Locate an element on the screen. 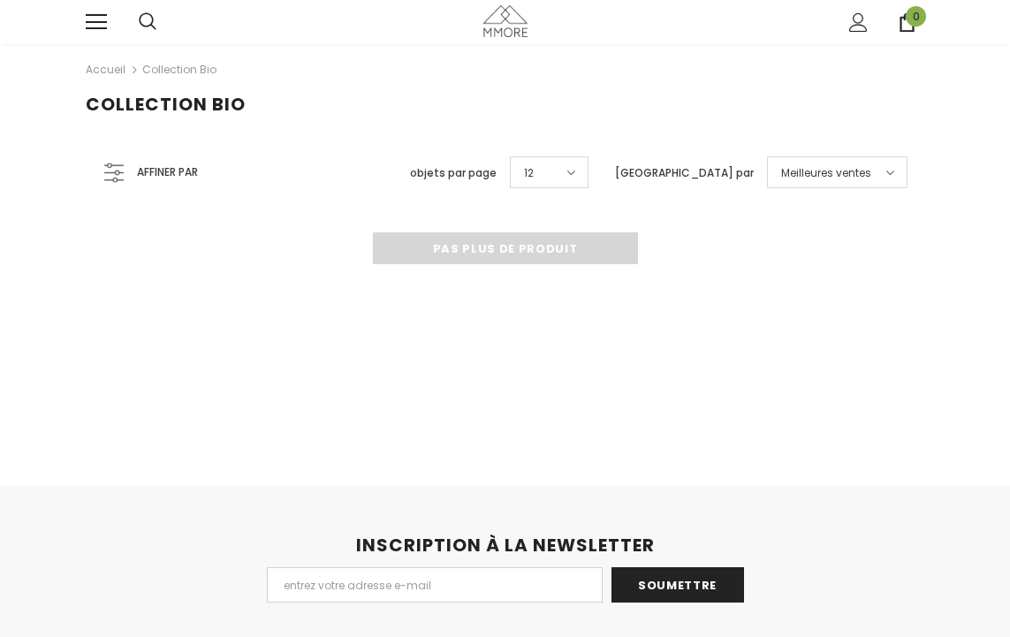 Image resolution: width=1010 pixels, height=637 pixels. span: Affiner par is located at coordinates (167, 172).